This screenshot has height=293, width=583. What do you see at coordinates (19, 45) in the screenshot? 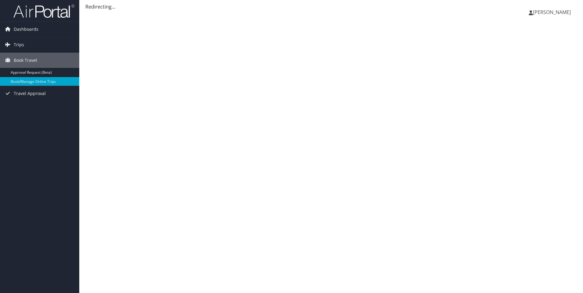
I see `span: Trips` at bounding box center [19, 45].